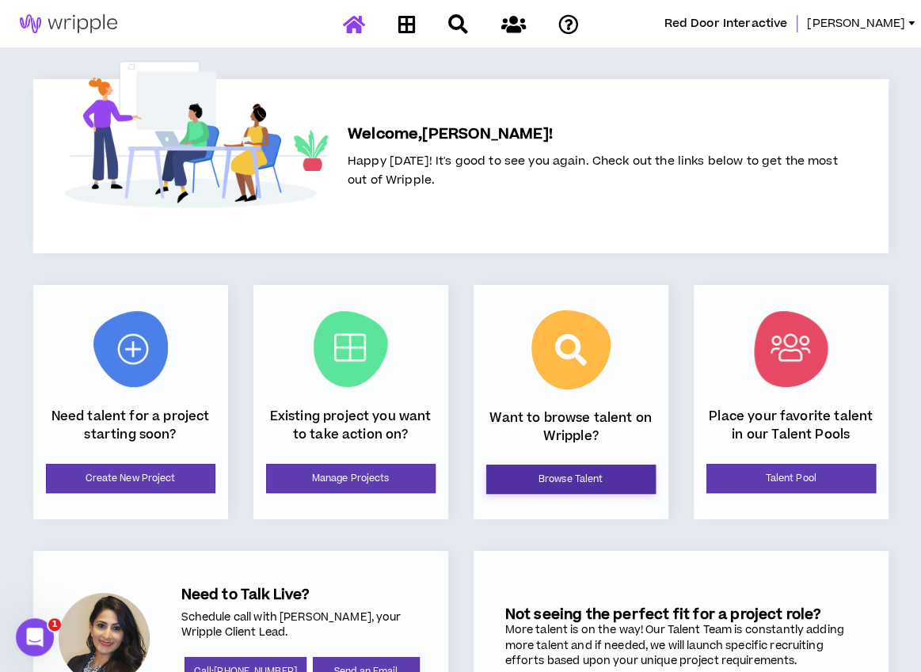 This screenshot has width=921, height=672. What do you see at coordinates (351, 478) in the screenshot?
I see `a: Manage Projects` at bounding box center [351, 478].